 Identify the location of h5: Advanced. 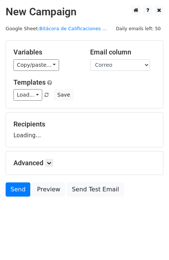
(84, 163).